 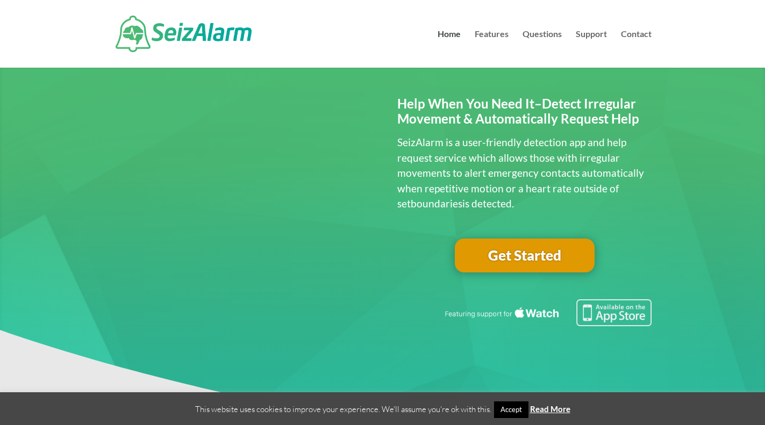 What do you see at coordinates (542, 49) in the screenshot?
I see `a: Questions` at bounding box center [542, 49].